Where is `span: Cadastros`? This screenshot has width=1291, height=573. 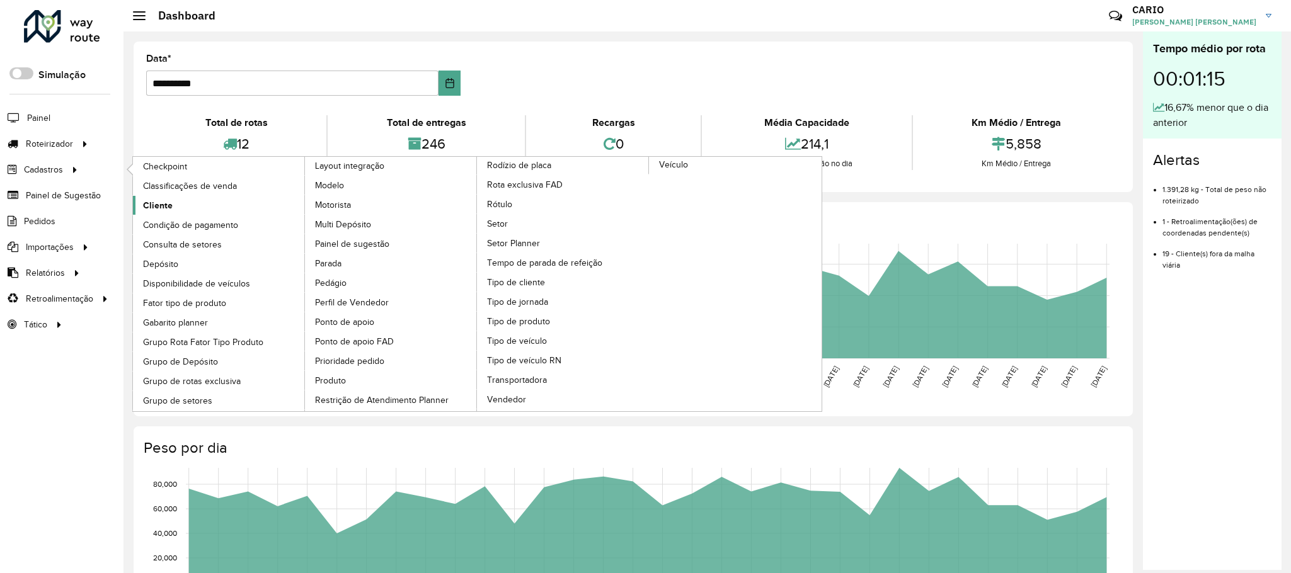 span: Cadastros is located at coordinates (43, 169).